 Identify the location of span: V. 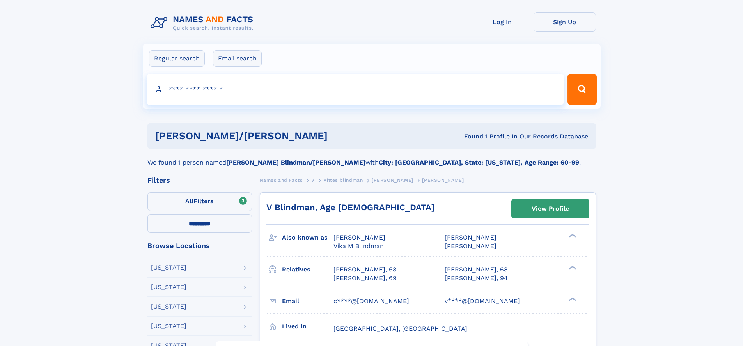
(313, 180).